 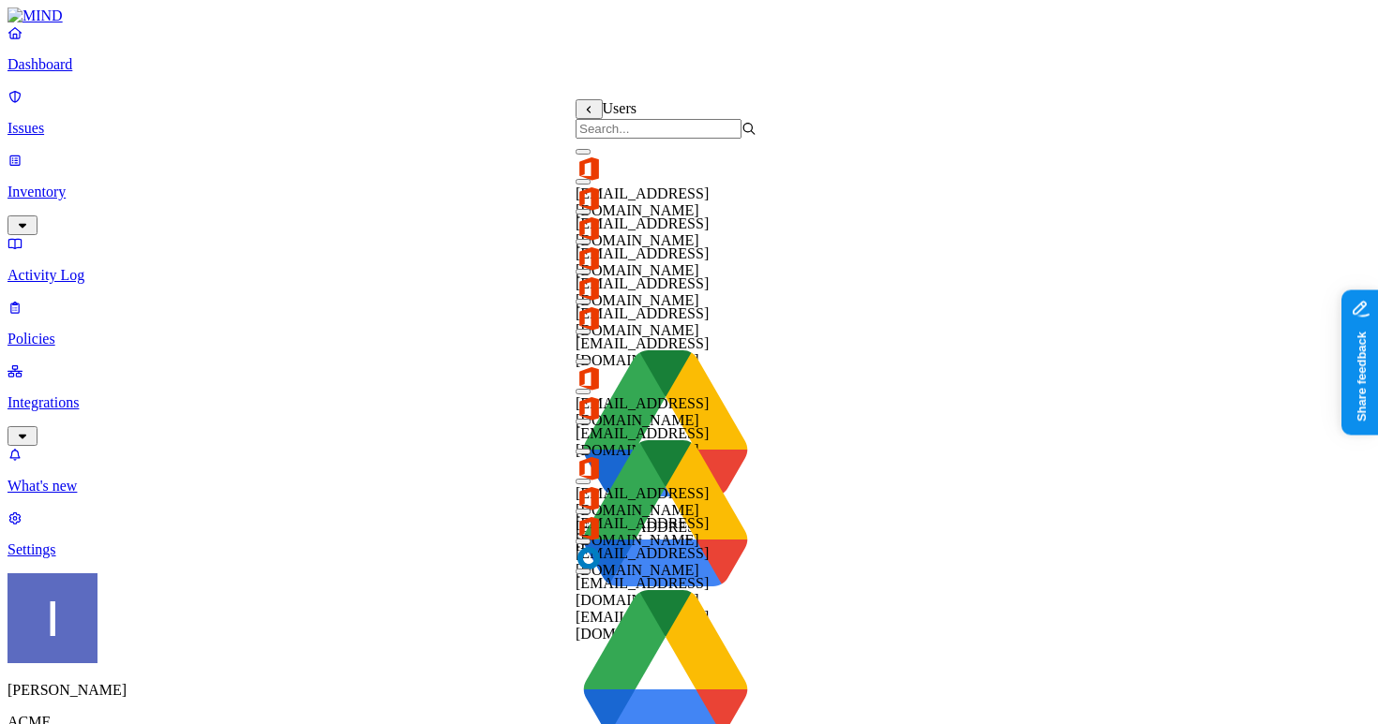 What do you see at coordinates (689, 486) in the screenshot?
I see `p: What's new` at bounding box center [689, 486].